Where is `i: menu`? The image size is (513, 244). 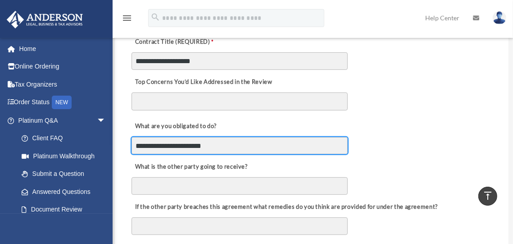
i: menu is located at coordinates (127, 18).